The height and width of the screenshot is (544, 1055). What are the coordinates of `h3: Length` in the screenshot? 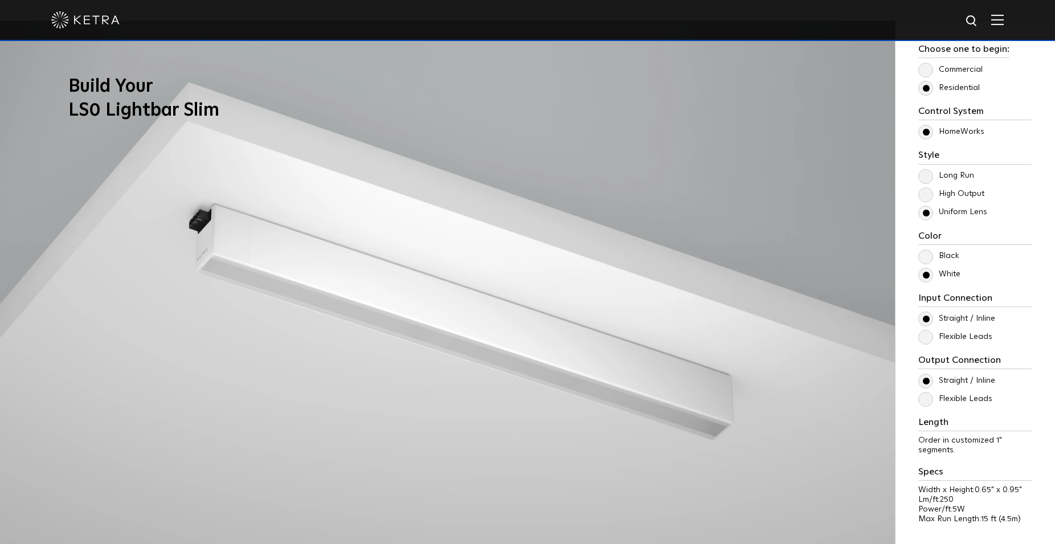 It's located at (974, 424).